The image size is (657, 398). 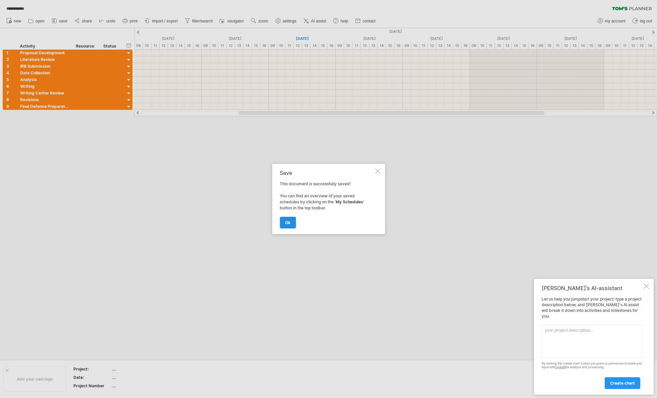 What do you see at coordinates (327, 199) in the screenshot?
I see `div: This document is successfully saved! You can find an overview of your saved schedules by clicking...` at bounding box center [327, 199].